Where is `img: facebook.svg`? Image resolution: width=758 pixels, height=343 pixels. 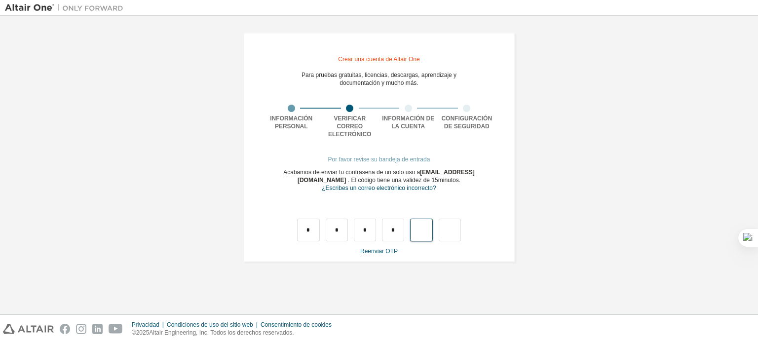 img: facebook.svg is located at coordinates (65, 329).